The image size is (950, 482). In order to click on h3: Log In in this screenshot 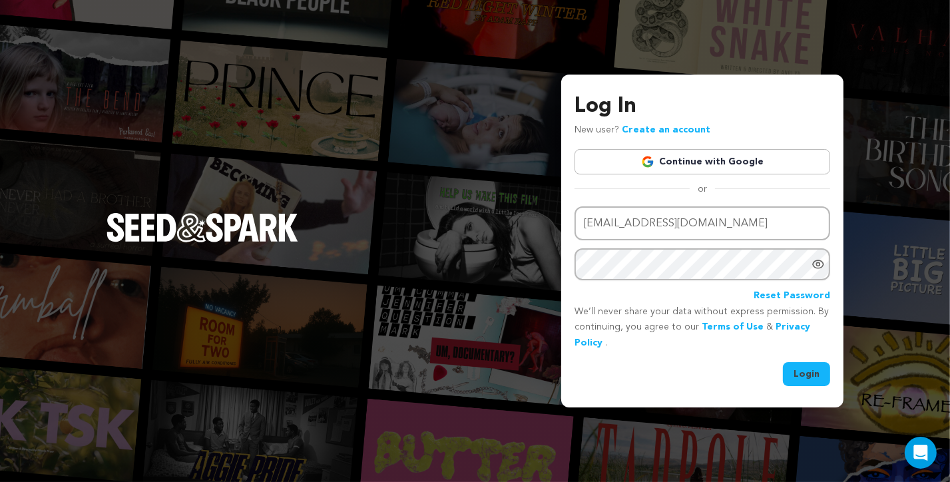, I will do `click(702, 106)`.